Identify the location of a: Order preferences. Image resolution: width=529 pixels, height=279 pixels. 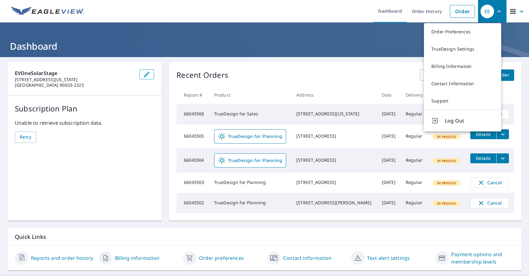
(221, 258).